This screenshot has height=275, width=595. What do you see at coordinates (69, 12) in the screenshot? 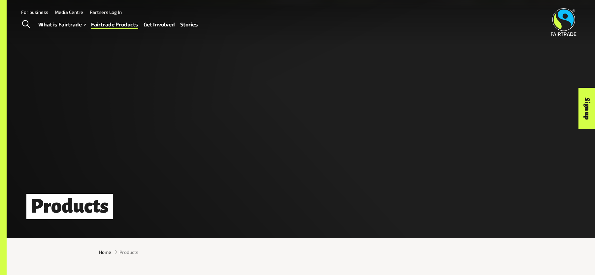
I see `a: Media Centre` at bounding box center [69, 12].